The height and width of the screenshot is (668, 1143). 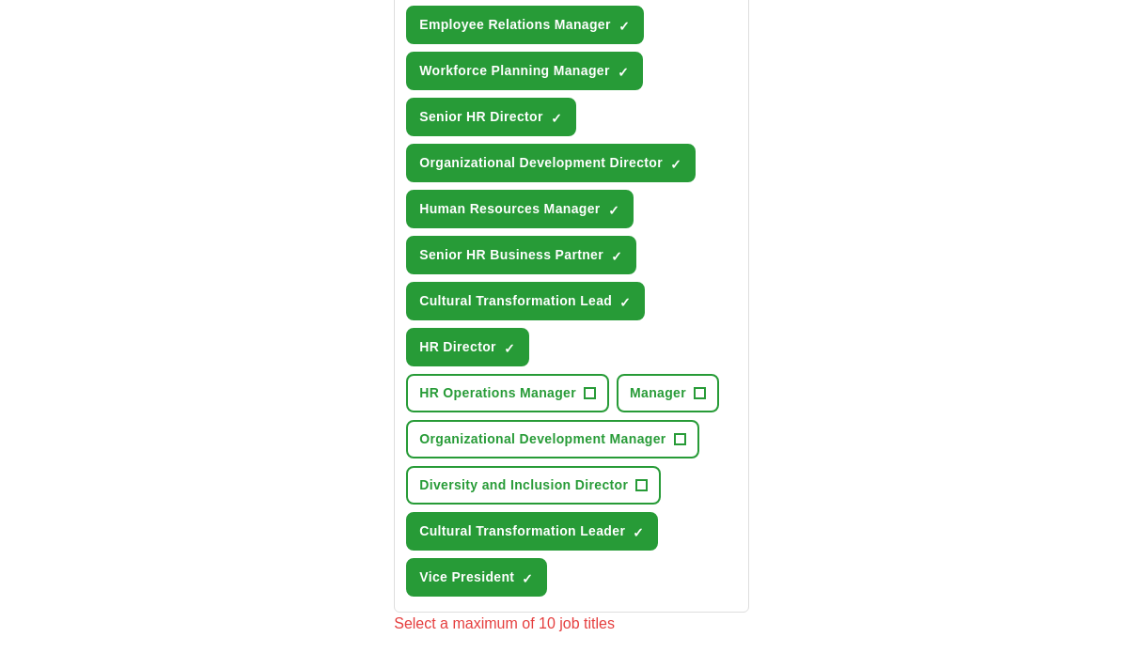 I want to click on div: Select a maximum of 10 job titles, so click(x=571, y=624).